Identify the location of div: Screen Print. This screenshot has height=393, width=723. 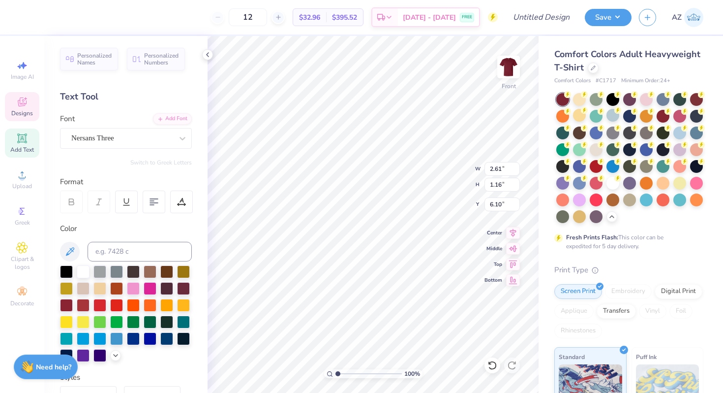
(578, 291).